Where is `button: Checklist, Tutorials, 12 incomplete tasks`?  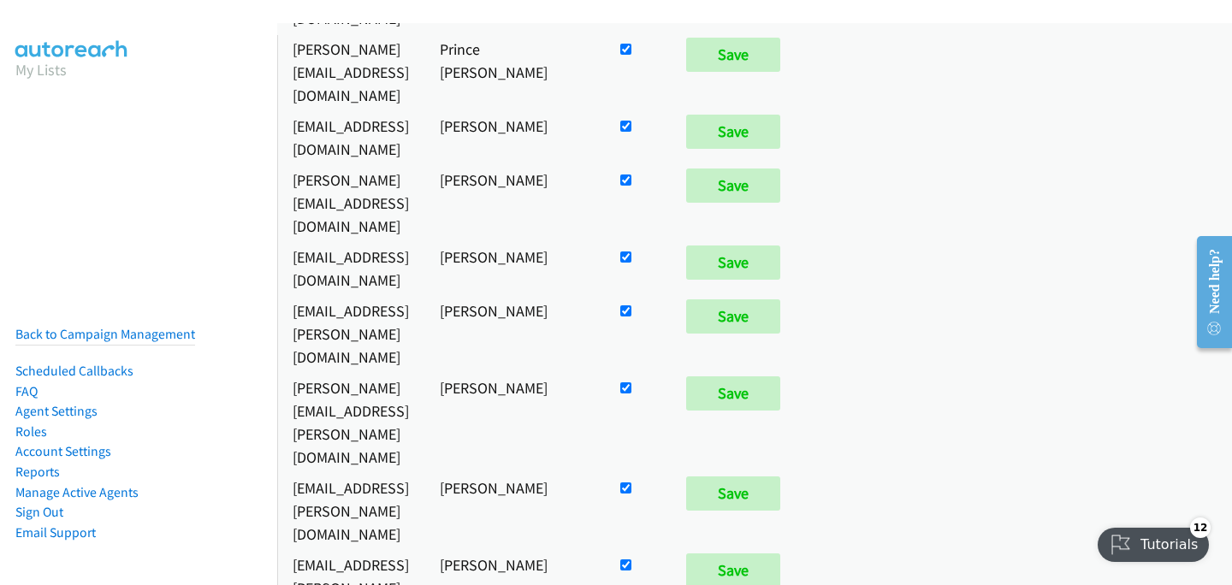 button: Checklist, Tutorials, 12 incomplete tasks is located at coordinates (66, 34).